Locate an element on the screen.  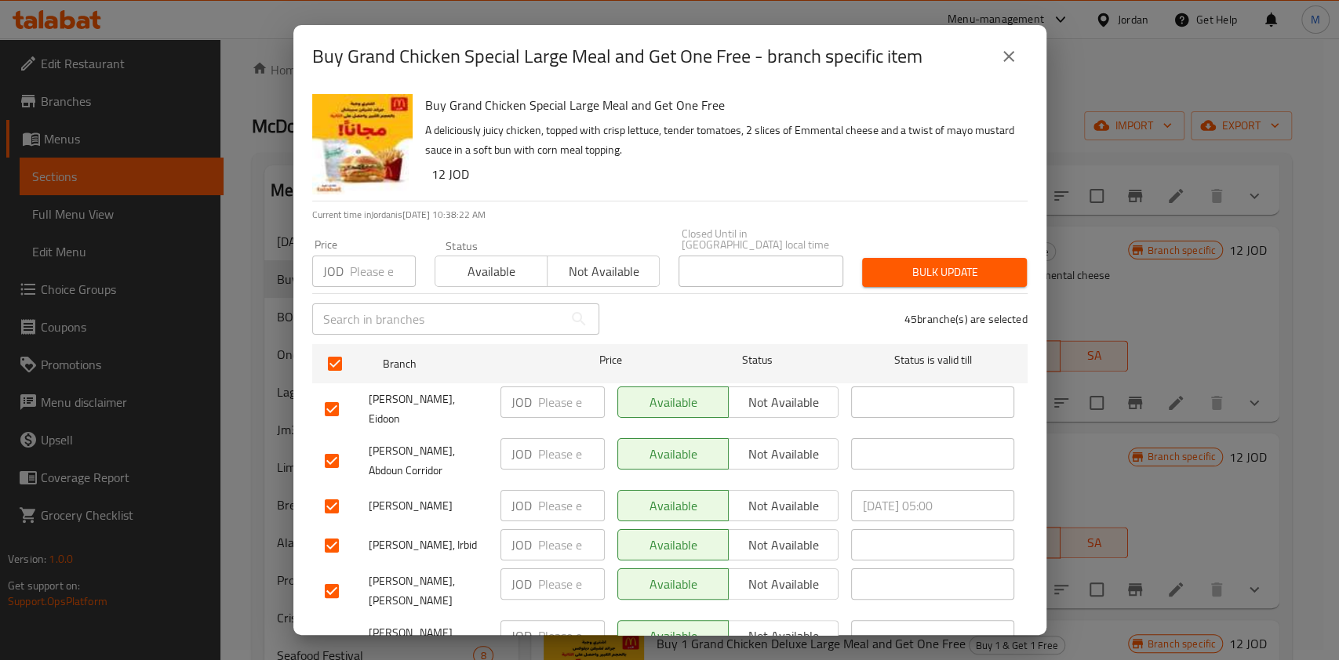
button: close is located at coordinates (1008, 56).